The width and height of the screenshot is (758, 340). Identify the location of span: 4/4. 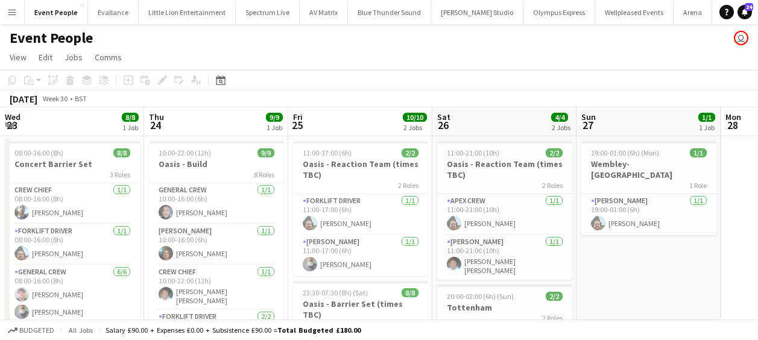
(559, 117).